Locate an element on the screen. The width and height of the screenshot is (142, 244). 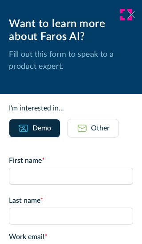
div: I'm interested in... is located at coordinates (71, 108).